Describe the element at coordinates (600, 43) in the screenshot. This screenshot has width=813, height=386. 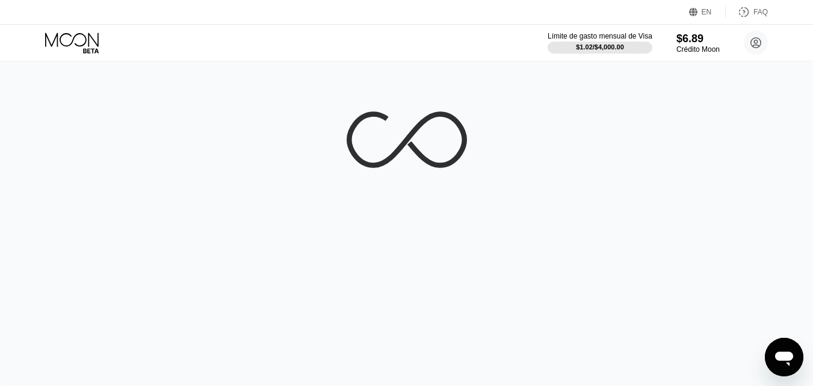
I see `div: Límite de gasto mensual de Visa$1.02/$4,000.00` at that location.